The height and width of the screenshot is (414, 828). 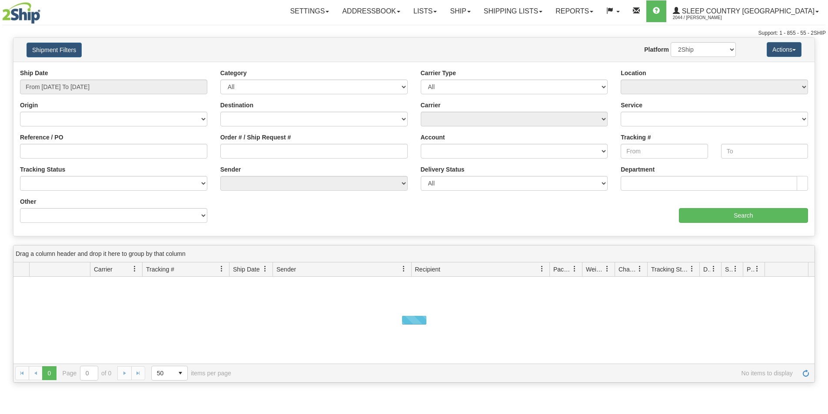 What do you see at coordinates (371, 11) in the screenshot?
I see `a: Addressbook` at bounding box center [371, 11].